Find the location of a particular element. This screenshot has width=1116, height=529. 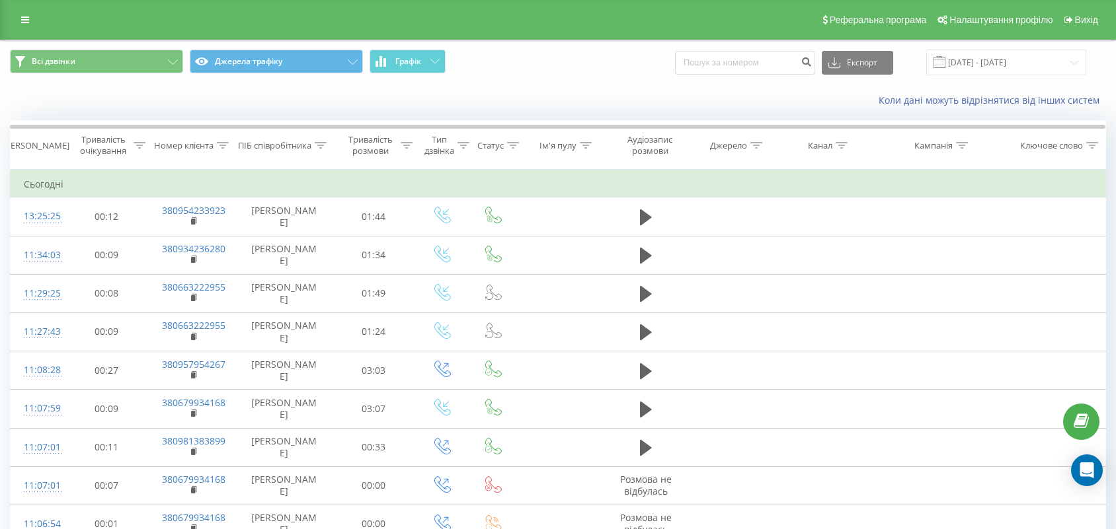

div: Канал is located at coordinates (820, 145).